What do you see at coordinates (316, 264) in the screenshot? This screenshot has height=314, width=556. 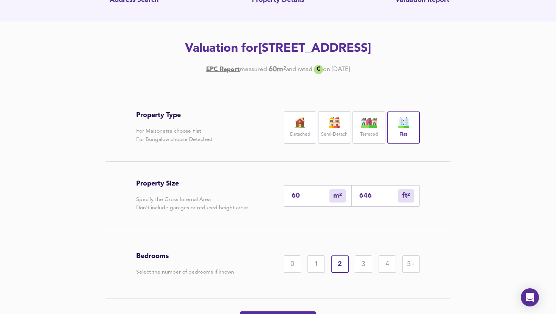 I see `div: 1` at bounding box center [316, 264].